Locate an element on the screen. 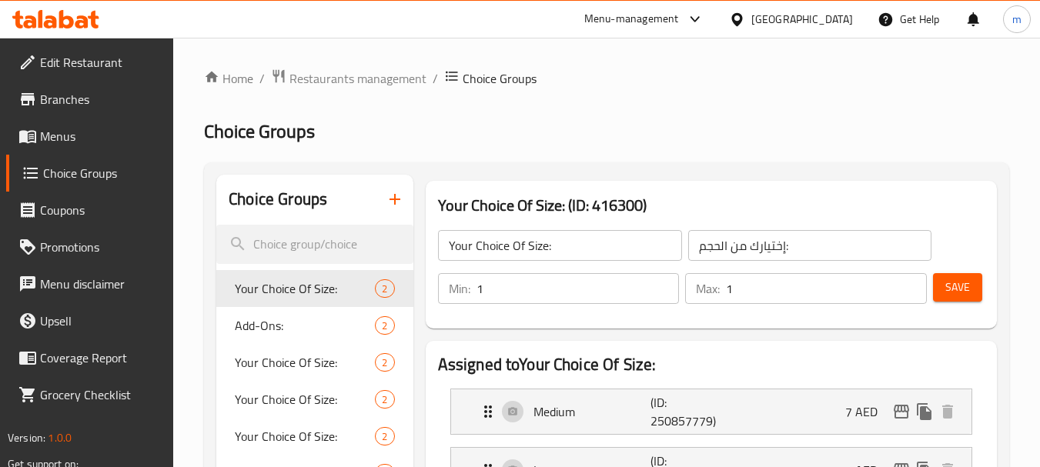 Image resolution: width=1040 pixels, height=467 pixels. span: Coverage Report is located at coordinates (101, 358).